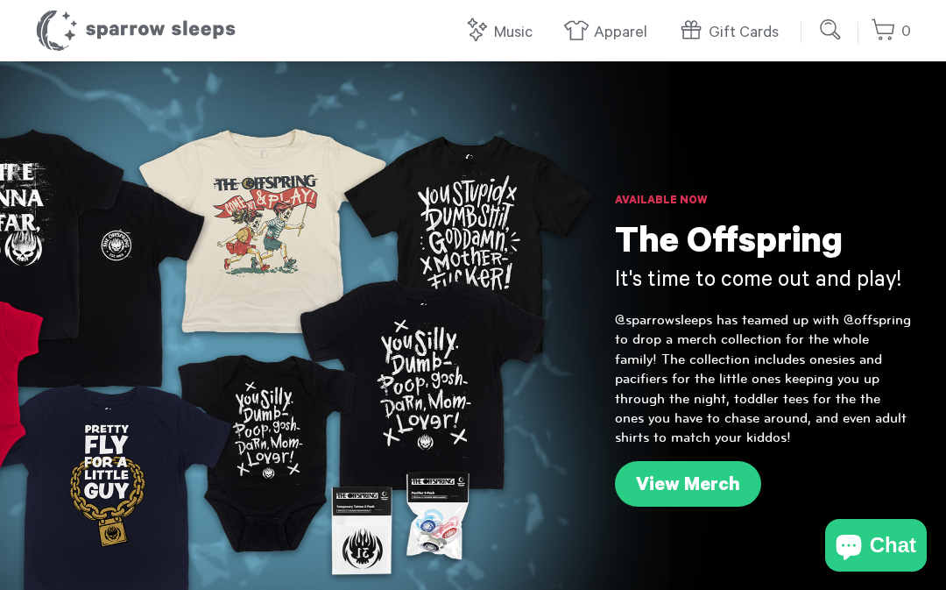 The width and height of the screenshot is (946, 590). Describe the element at coordinates (763, 245) in the screenshot. I see `h1: The Offspring` at that location.